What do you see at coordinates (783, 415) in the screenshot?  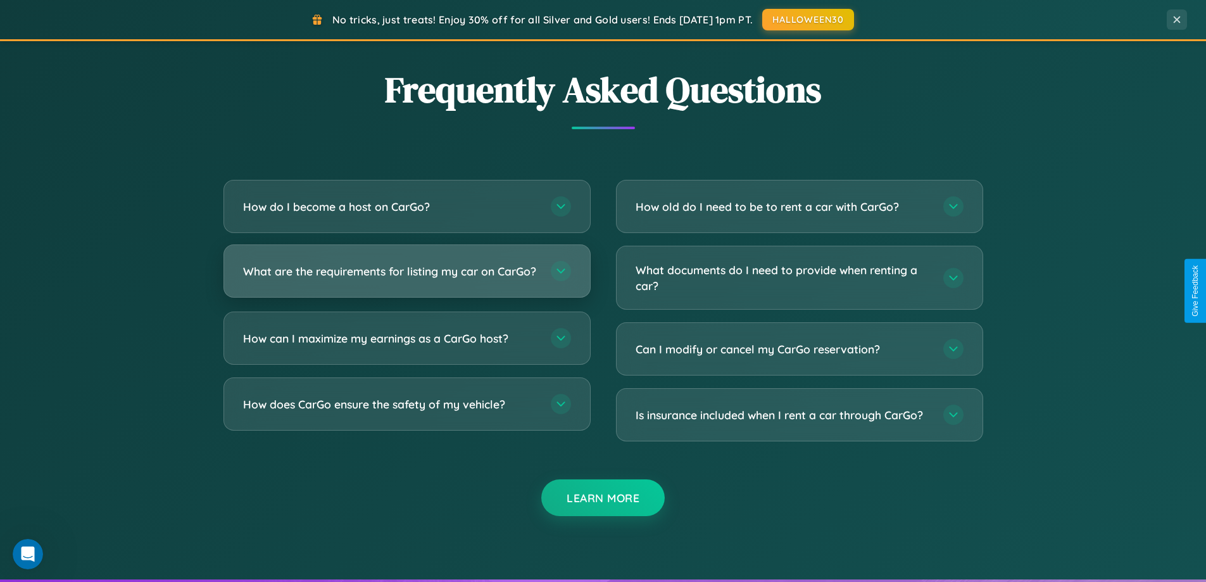 I see `h3: Is insurance included when I rent a car through CarGo?` at bounding box center [783, 415].